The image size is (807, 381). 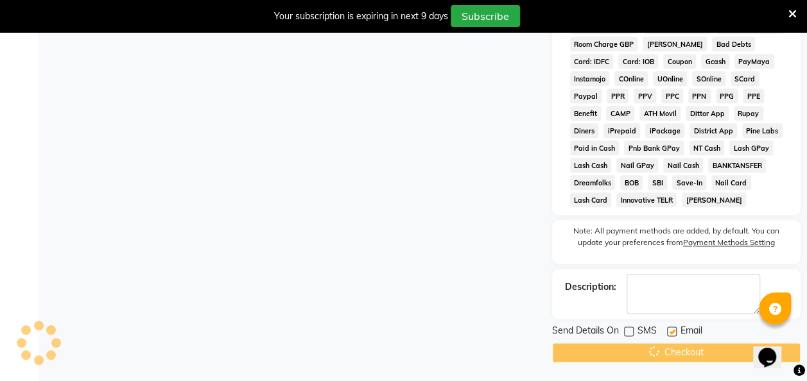 I want to click on span: Diners, so click(x=584, y=130).